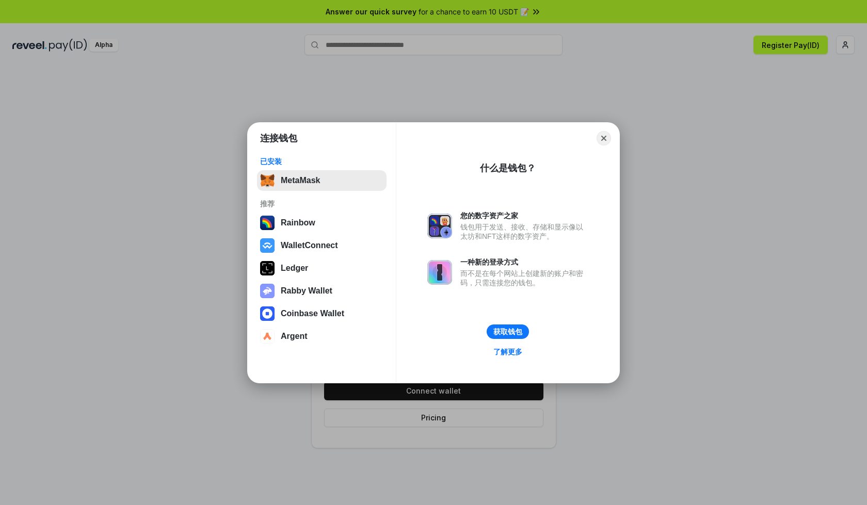 Image resolution: width=867 pixels, height=505 pixels. I want to click on button: WalletConnect, so click(322, 246).